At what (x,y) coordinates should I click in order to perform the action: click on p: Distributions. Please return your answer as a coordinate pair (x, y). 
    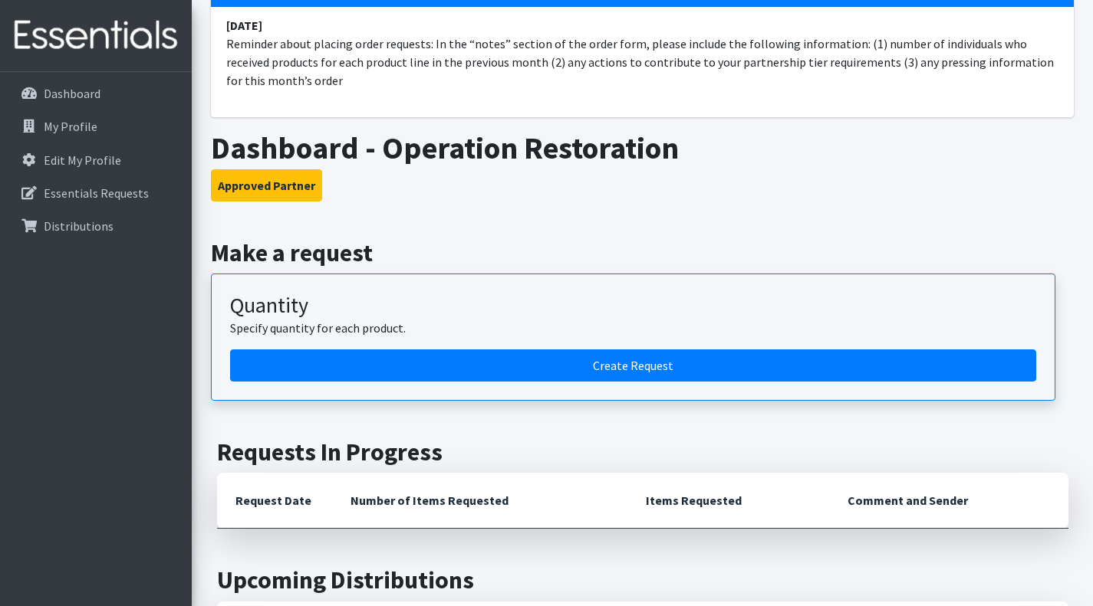
    Looking at the image, I should click on (78, 226).